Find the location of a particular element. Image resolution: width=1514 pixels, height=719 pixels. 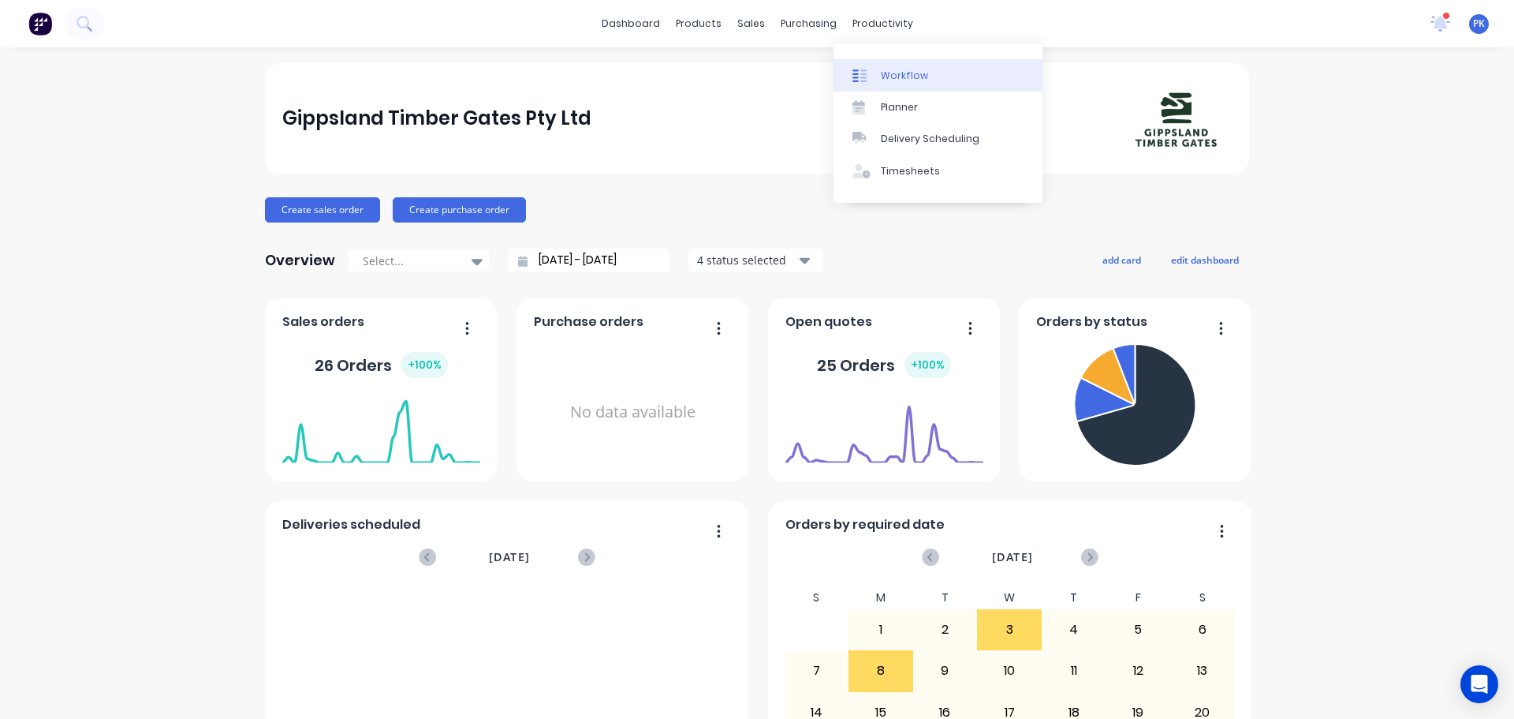

span: Open quotes is located at coordinates (829, 322).